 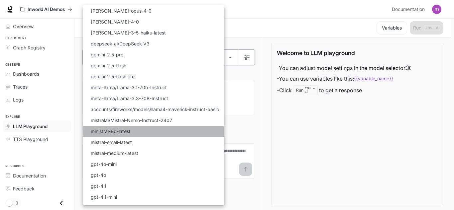 What do you see at coordinates (155, 109) in the screenshot?
I see `p: accounts/fireworks/models/llama4-maverick-instruct-basic` at bounding box center [155, 109].